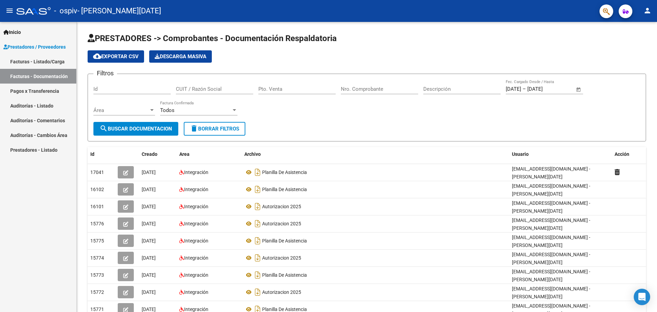 Image resolution: width=657 pixels, height=312 pixels. Describe the element at coordinates (578, 89) in the screenshot. I see `button: Open calendar` at that location.